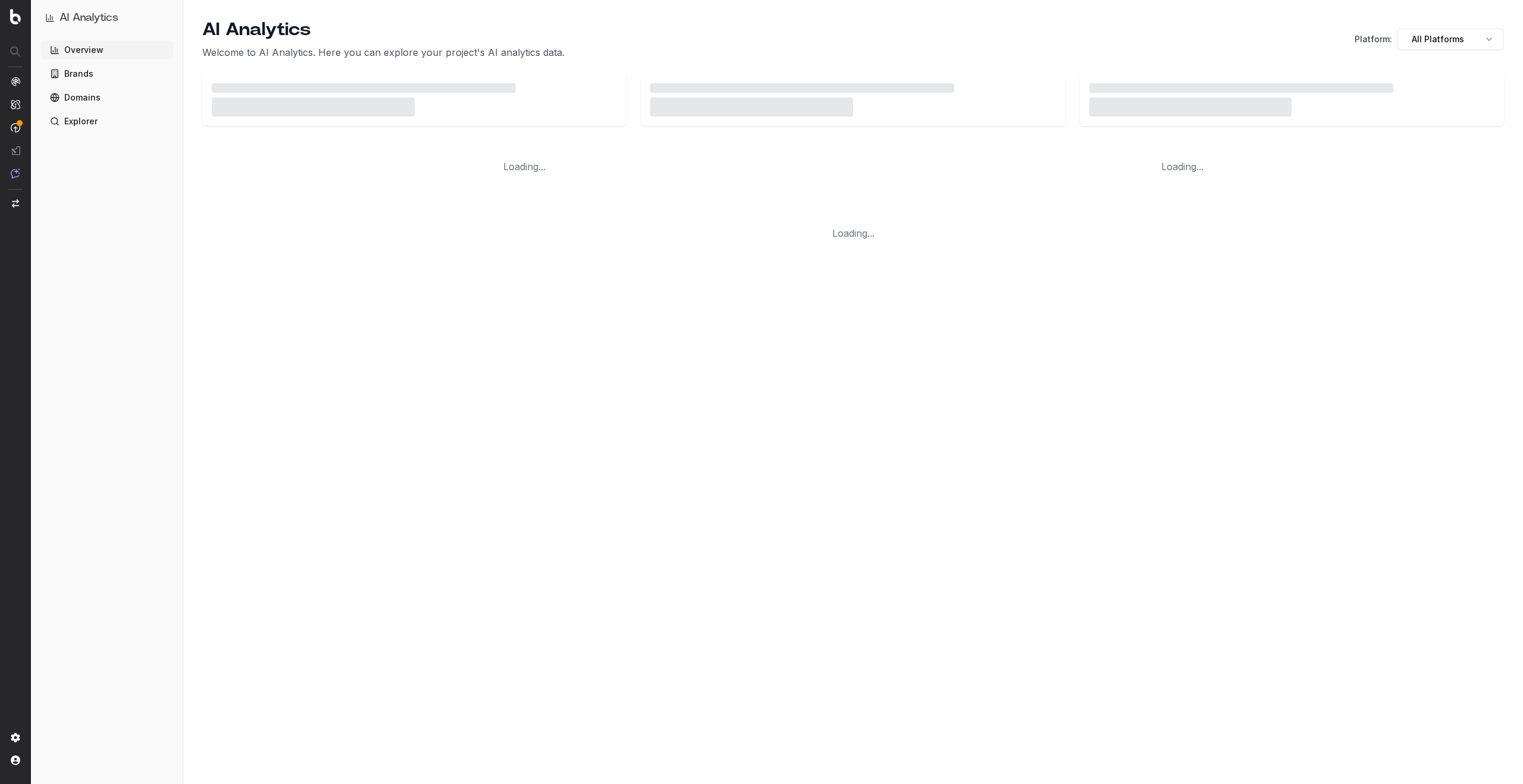 The image size is (1523, 784). I want to click on img: Botify logo, so click(16, 17).